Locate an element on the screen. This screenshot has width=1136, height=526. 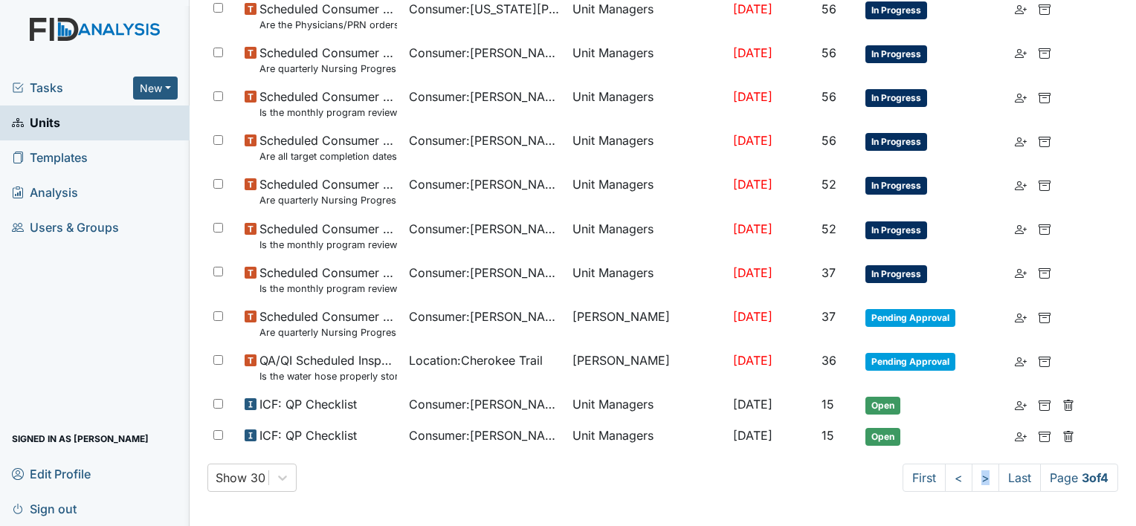
span: Users & Groups is located at coordinates (65, 227).